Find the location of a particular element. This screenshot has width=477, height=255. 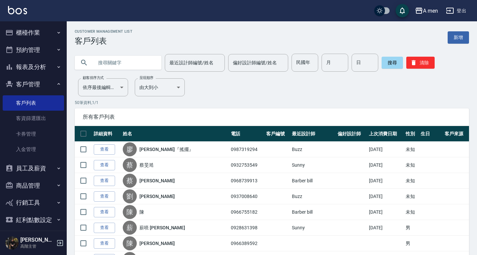

div: 劉 is located at coordinates (130, 197).